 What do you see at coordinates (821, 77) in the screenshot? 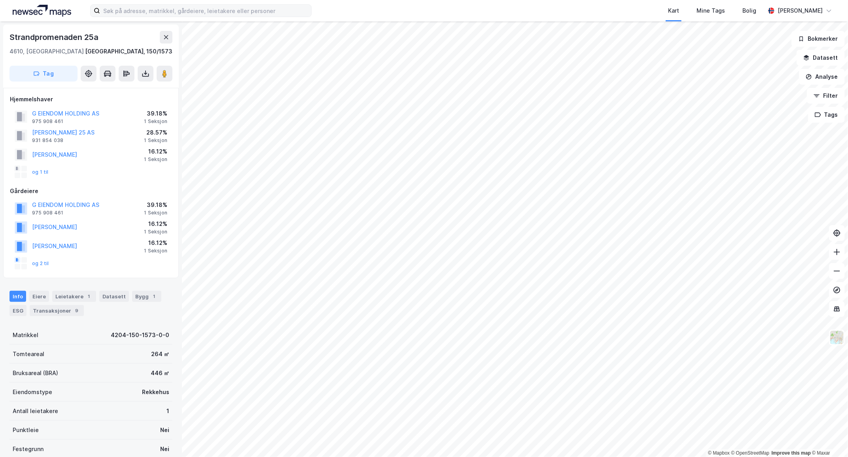
I see `button: Analyse` at bounding box center [821, 77].